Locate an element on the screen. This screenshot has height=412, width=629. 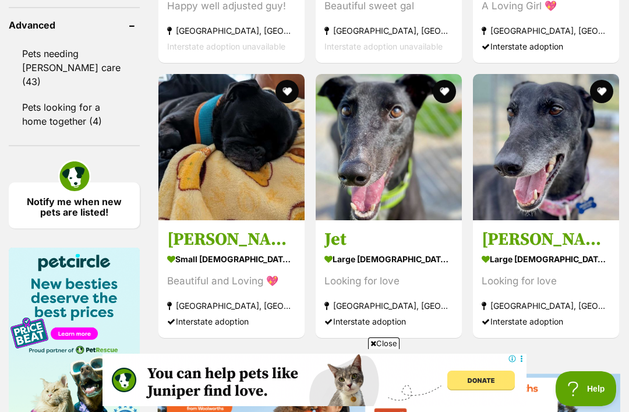
img: Maggie - Pug Dog is located at coordinates (231, 147).